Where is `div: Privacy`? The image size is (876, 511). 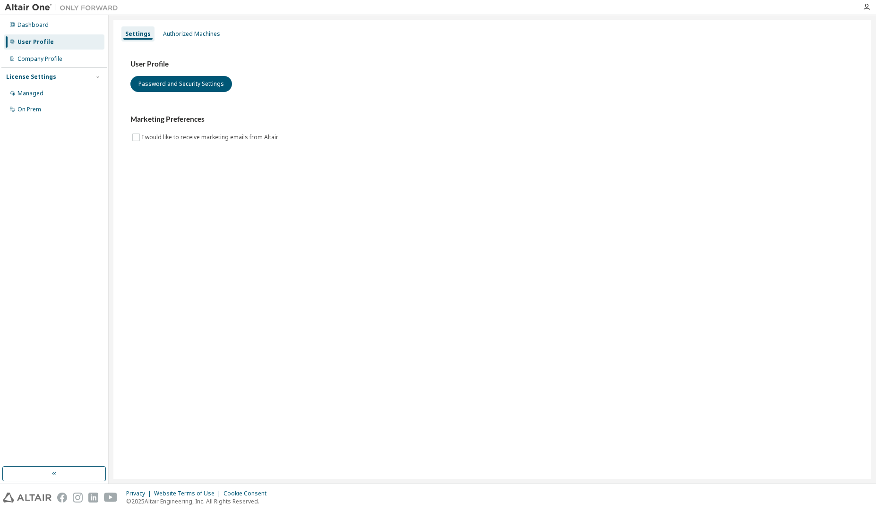
div: Privacy is located at coordinates (140, 494).